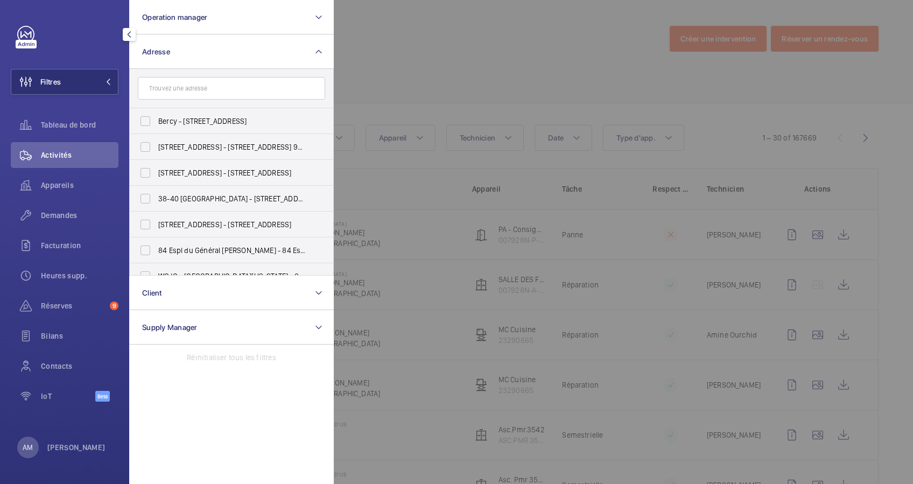  I want to click on span: Activités, so click(80, 155).